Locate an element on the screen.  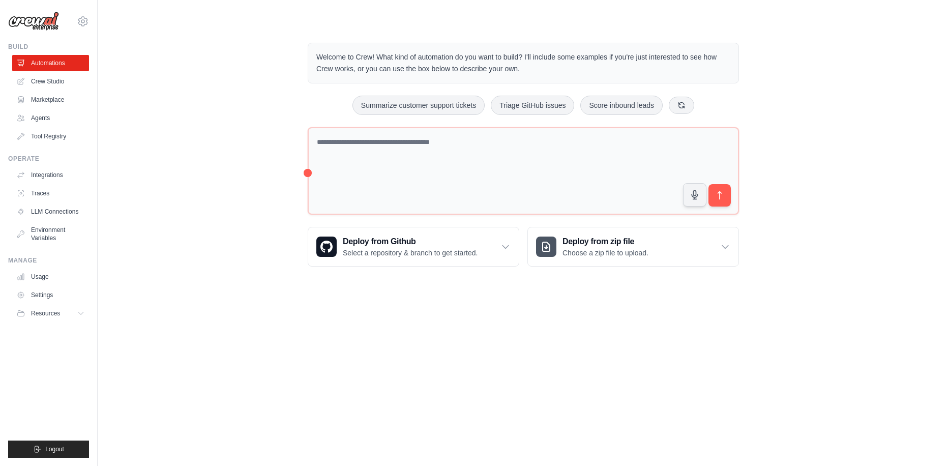
a: Usage is located at coordinates (50, 277).